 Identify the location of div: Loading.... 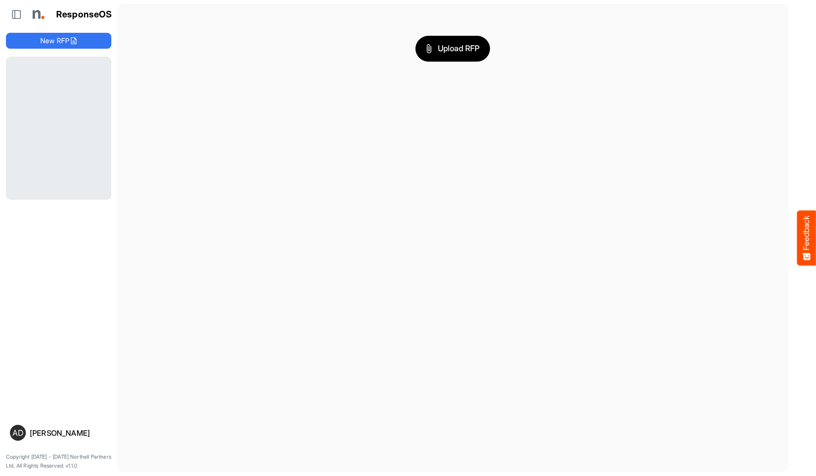
(59, 128).